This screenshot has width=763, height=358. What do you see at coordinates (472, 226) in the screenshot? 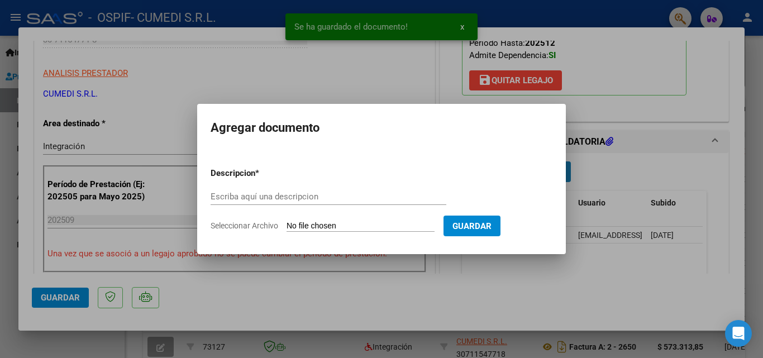
I see `span: Guardar` at bounding box center [472, 226].